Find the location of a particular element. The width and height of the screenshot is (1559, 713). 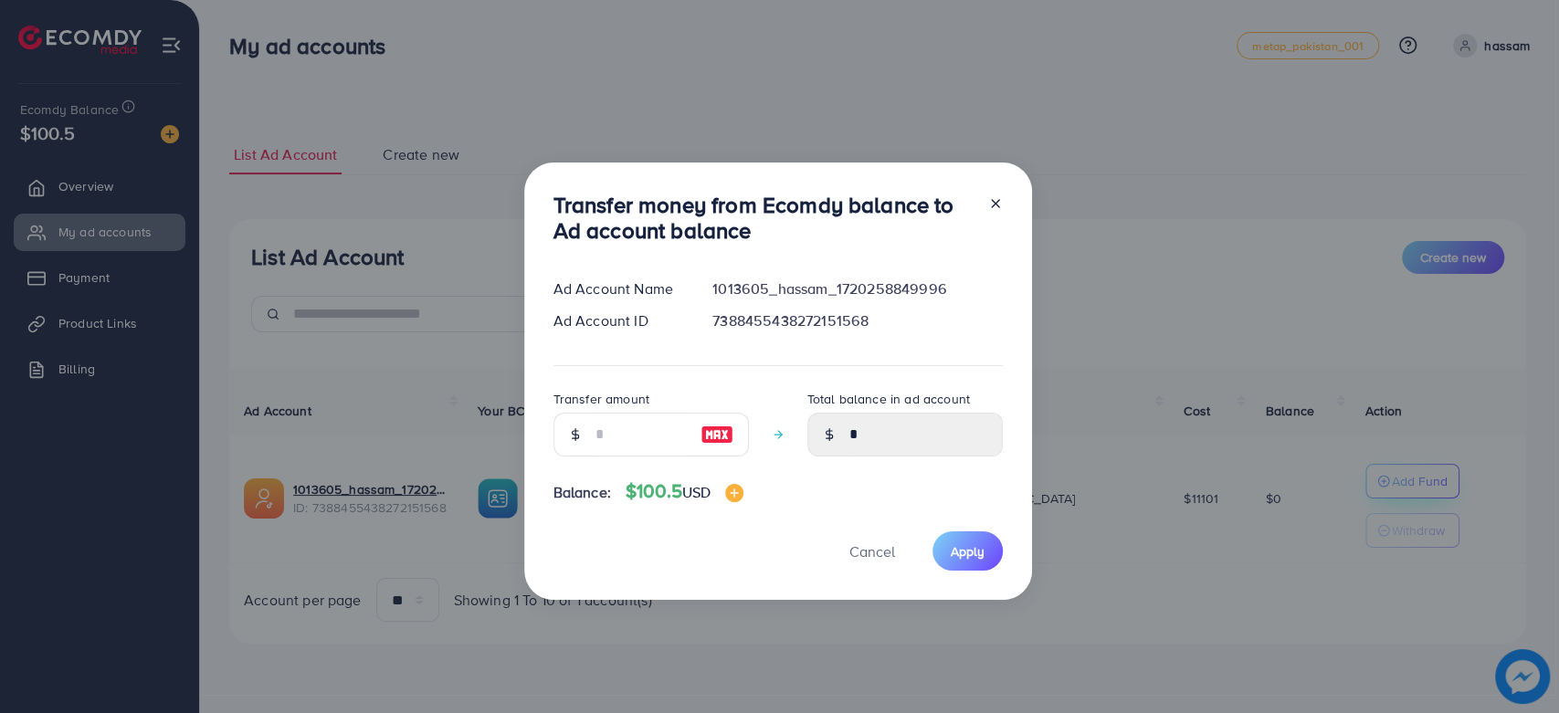

h4: $100.5 is located at coordinates (684, 491).